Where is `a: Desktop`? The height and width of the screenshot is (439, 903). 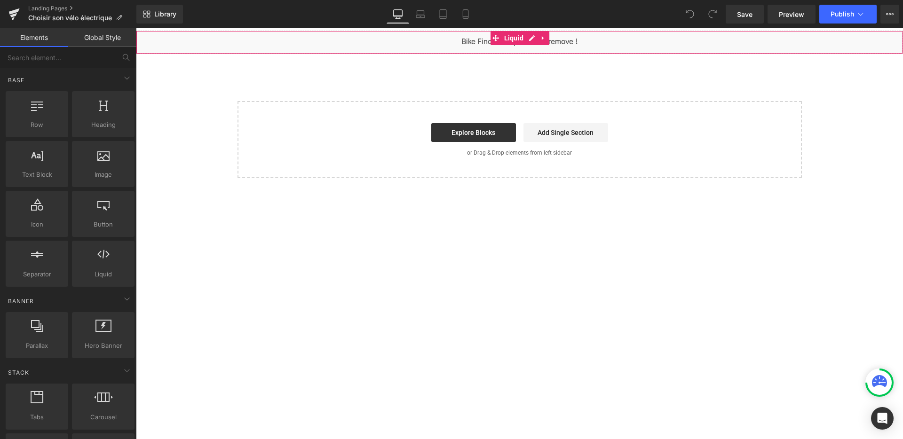
a: Desktop is located at coordinates (398, 14).